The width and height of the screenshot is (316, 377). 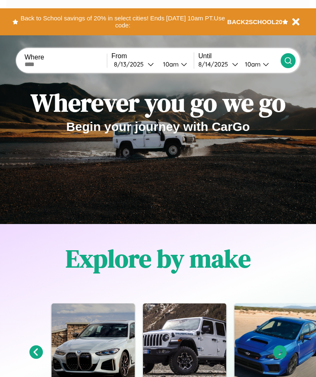 What do you see at coordinates (134, 64) in the screenshot?
I see `button: 8/13/2025` at bounding box center [134, 64].